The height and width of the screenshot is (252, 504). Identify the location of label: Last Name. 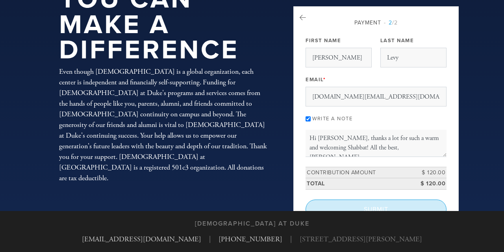
(398, 41).